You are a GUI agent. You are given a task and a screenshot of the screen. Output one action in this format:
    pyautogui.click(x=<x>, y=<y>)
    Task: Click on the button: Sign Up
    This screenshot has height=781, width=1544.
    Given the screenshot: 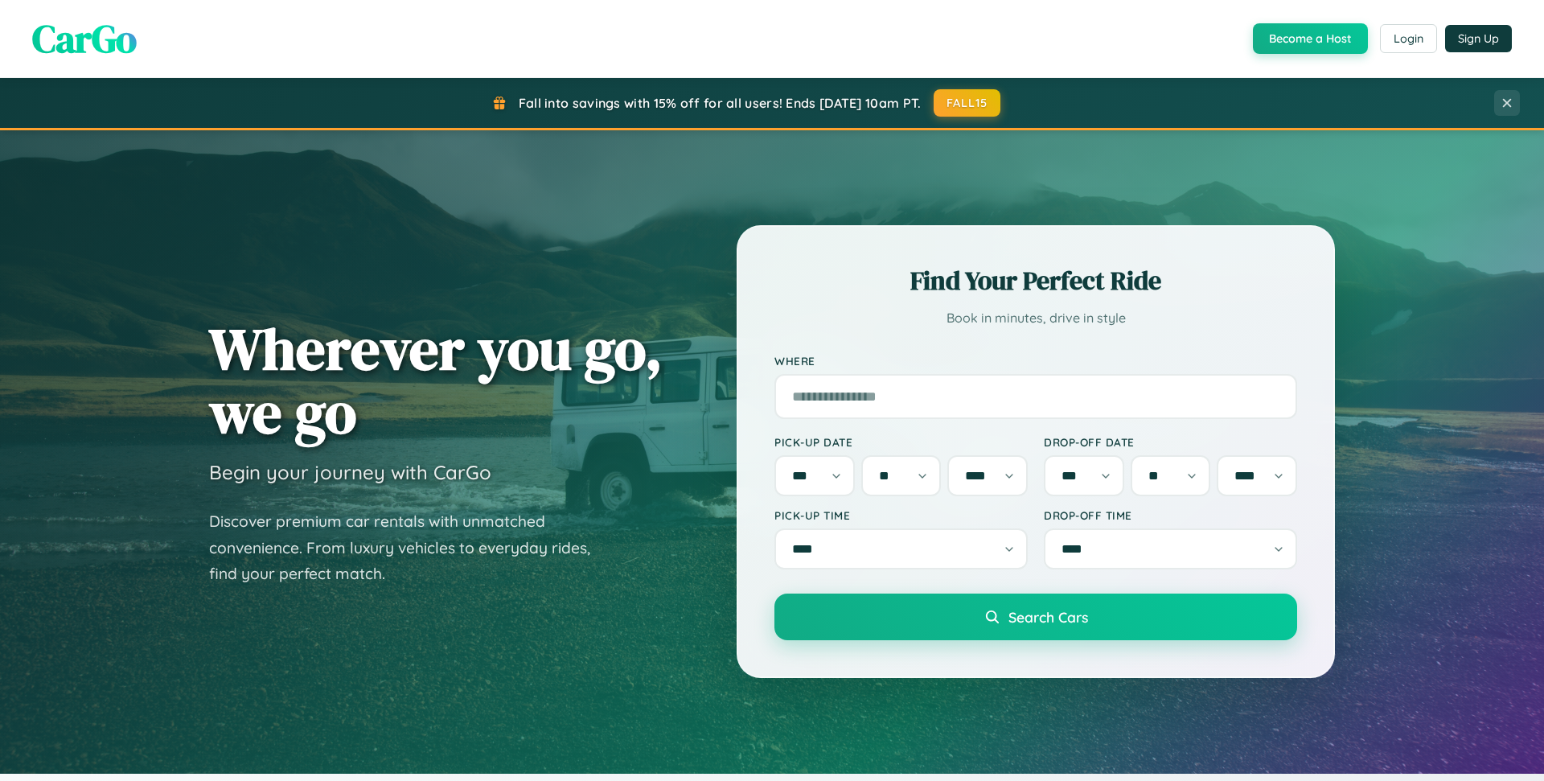 What is the action you would take?
    pyautogui.click(x=1478, y=39)
    